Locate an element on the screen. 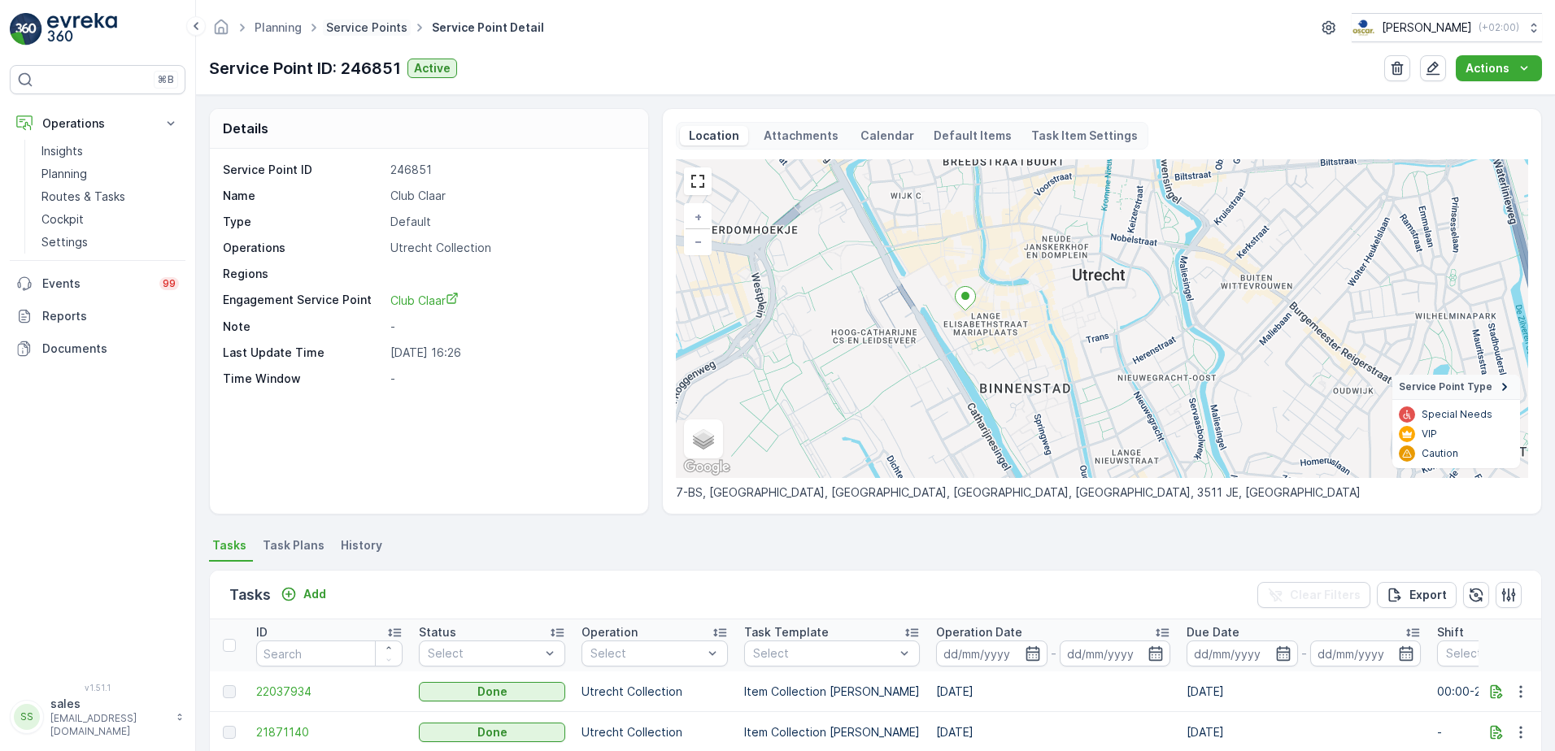 This screenshot has width=1555, height=751. span: 21871140 is located at coordinates (329, 733).